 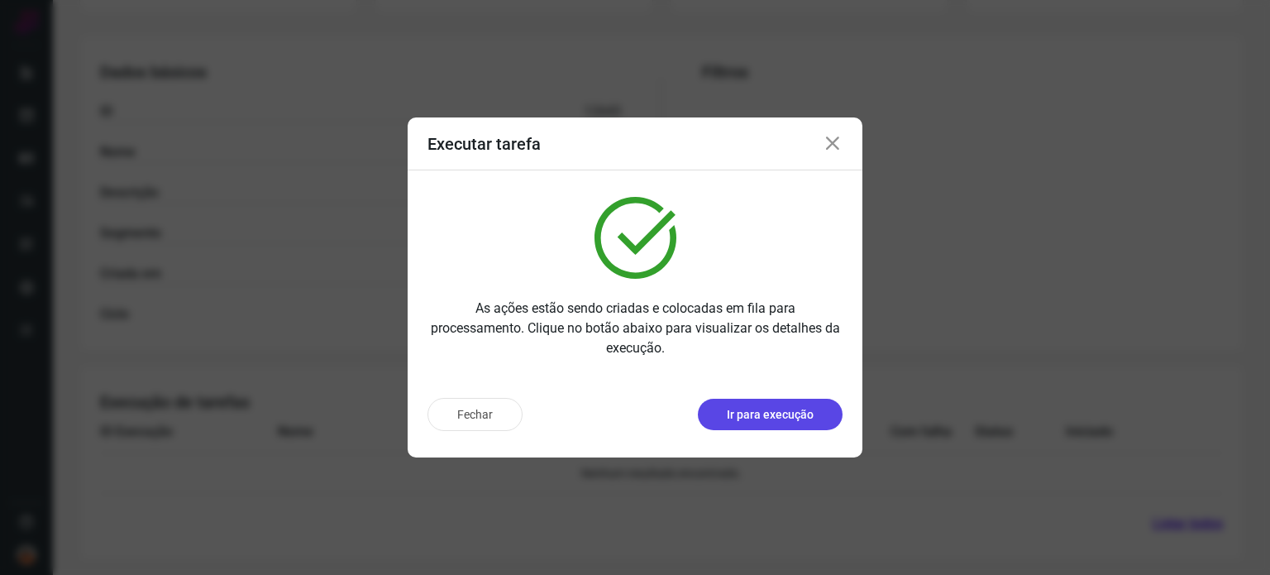 What do you see at coordinates (484, 144) in the screenshot?
I see `h3: Executar tarefa` at bounding box center [484, 144].